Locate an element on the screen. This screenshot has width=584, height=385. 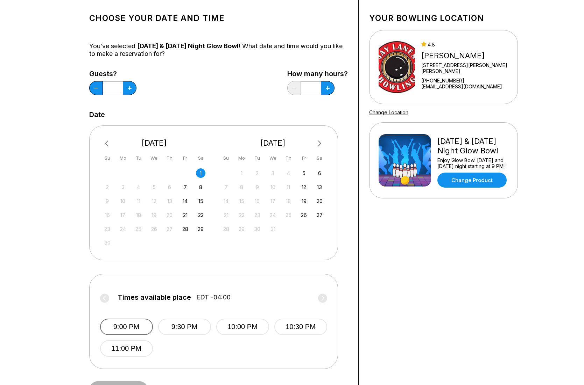
div: Not available Wednesday, December 31st, 2025 is located at coordinates (272, 229).